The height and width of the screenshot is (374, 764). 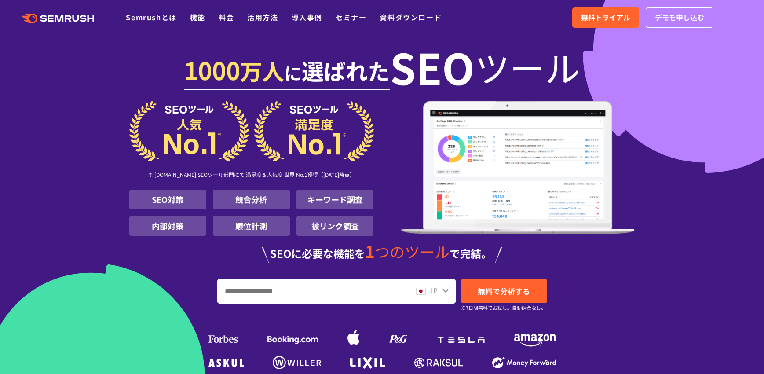 What do you see at coordinates (471, 253) in the screenshot?
I see `span: で完結。` at bounding box center [471, 253].